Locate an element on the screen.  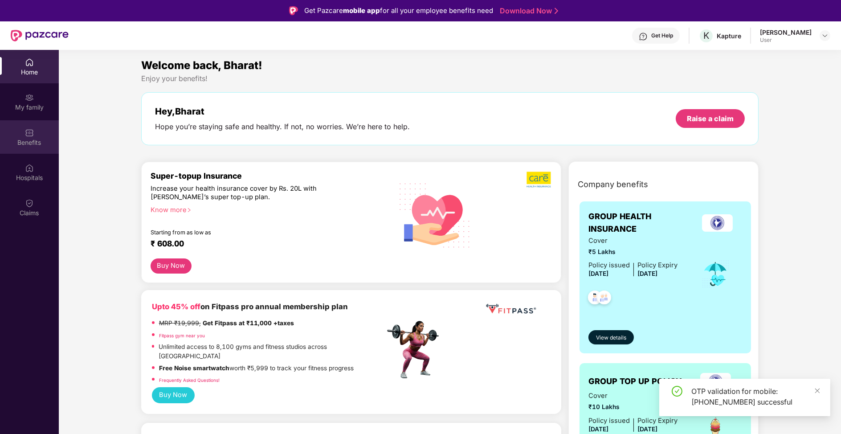
img: icon is located at coordinates (715, 274).